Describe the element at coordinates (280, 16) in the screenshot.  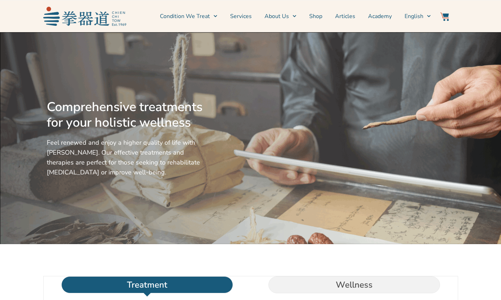
I see `nav: Menu` at that location.